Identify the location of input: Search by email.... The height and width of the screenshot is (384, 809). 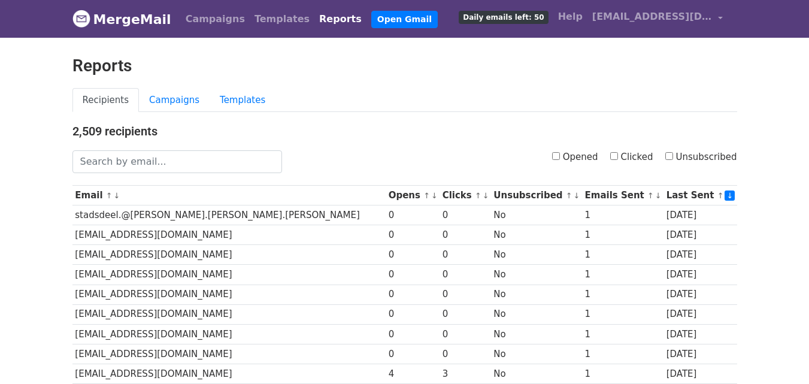
(177, 162).